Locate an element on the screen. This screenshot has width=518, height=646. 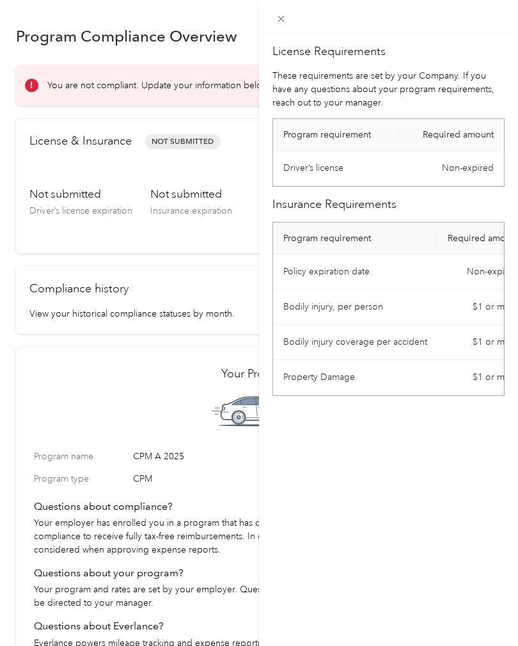
h2: License Requirements is located at coordinates (388, 51).